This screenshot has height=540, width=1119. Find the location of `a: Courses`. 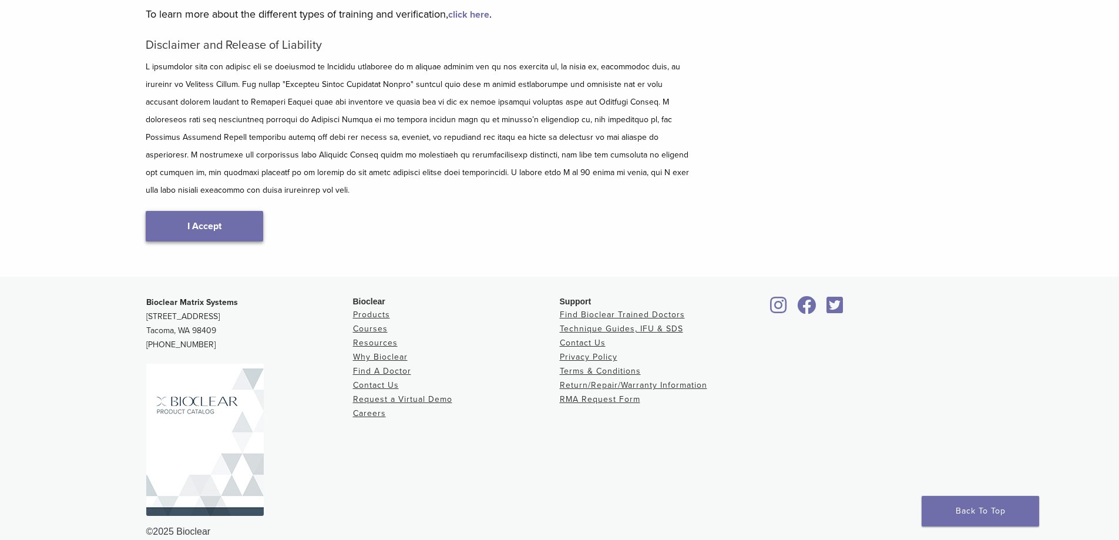

a: Courses is located at coordinates (370, 328).